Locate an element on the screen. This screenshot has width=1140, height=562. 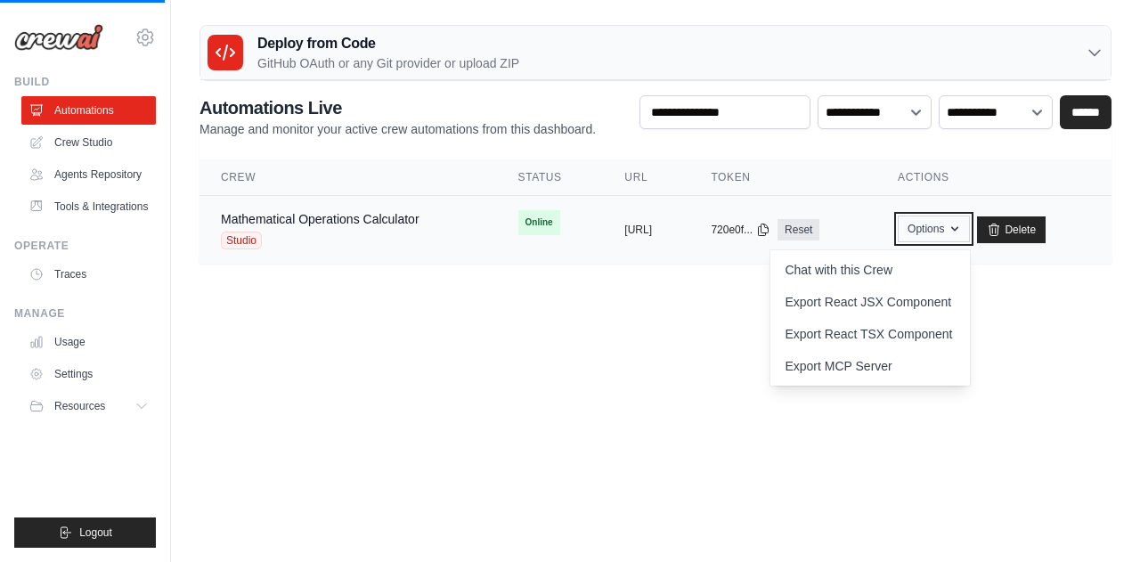
th: Actions is located at coordinates (994, 177).